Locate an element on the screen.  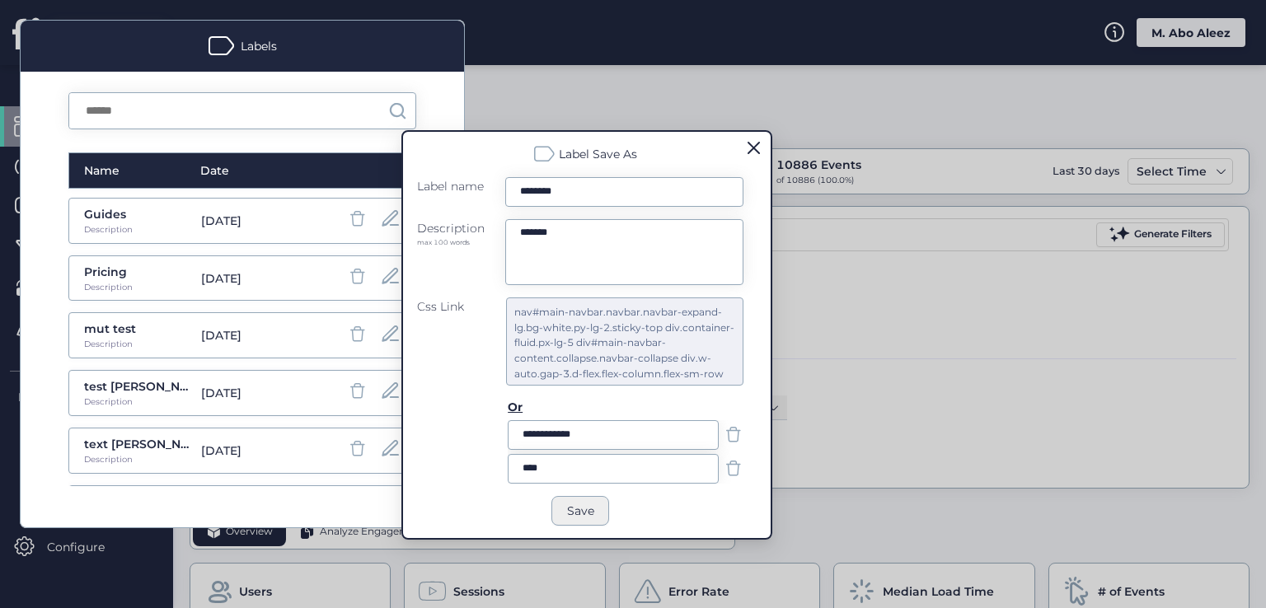
button: Save is located at coordinates (580, 511).